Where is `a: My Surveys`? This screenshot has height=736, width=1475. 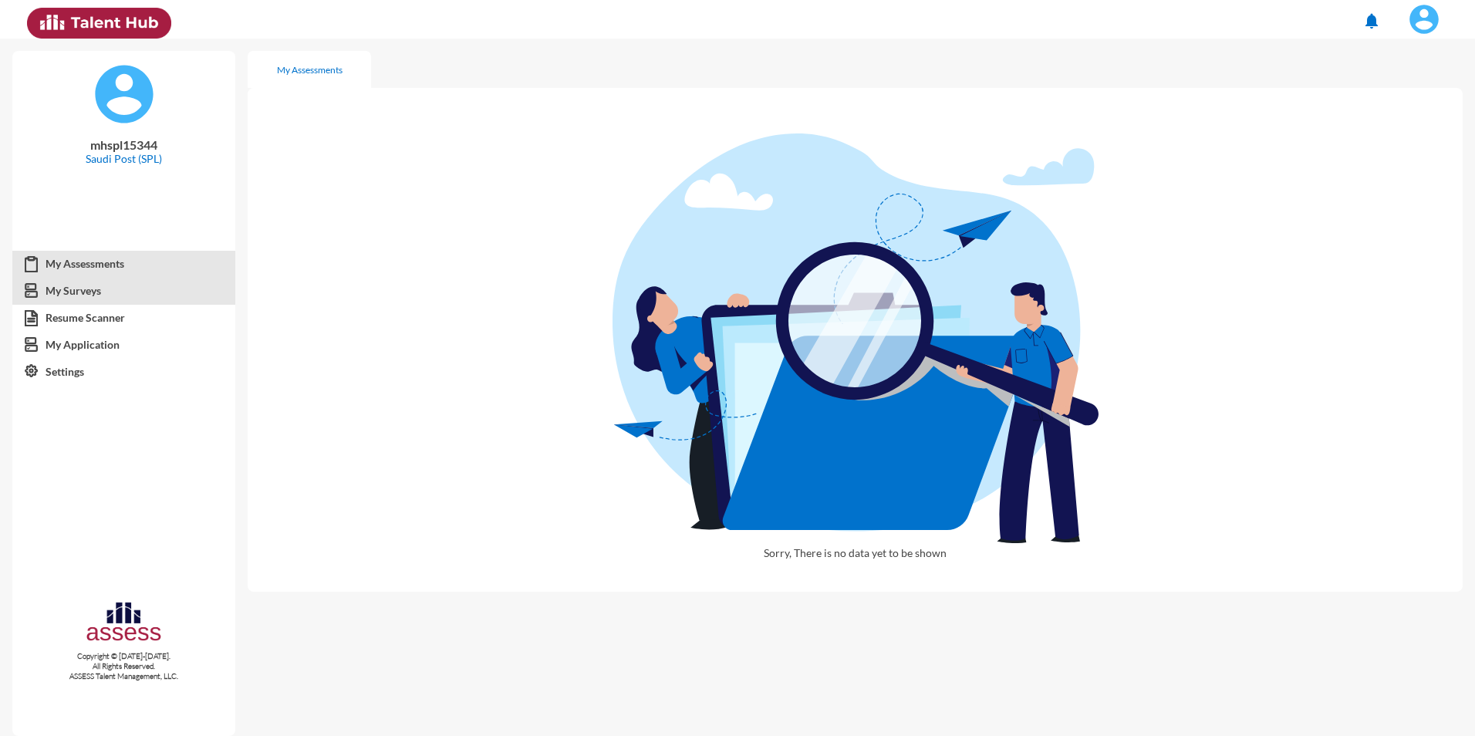 a: My Surveys is located at coordinates (123, 291).